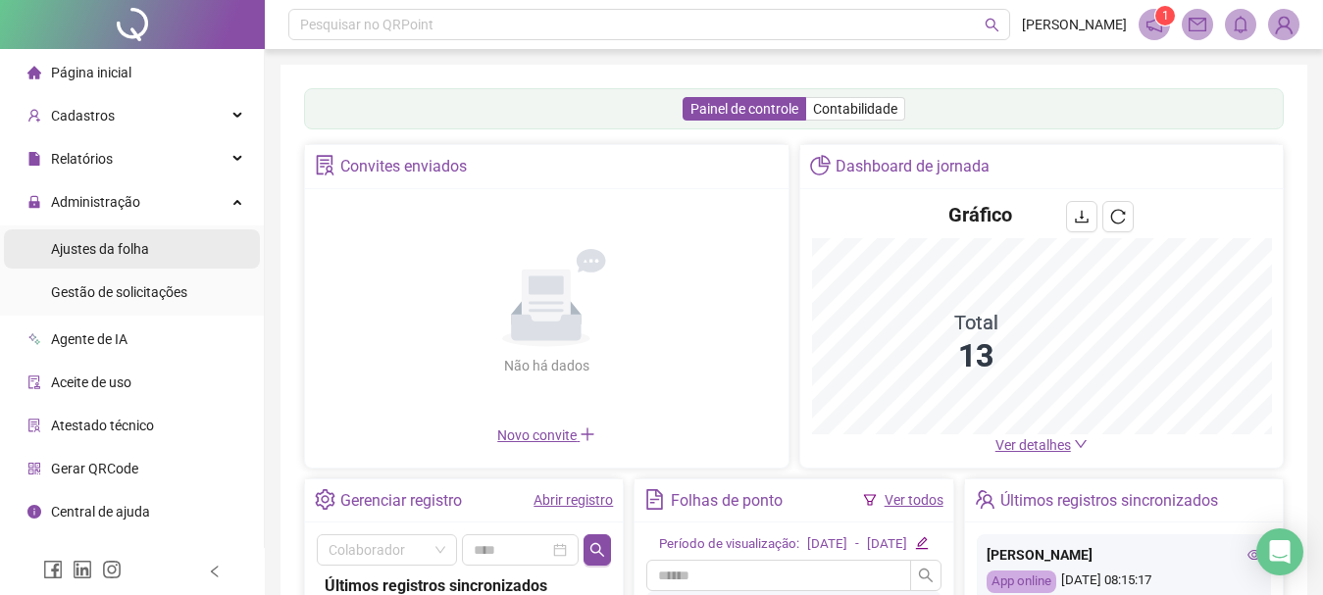 This screenshot has width=1323, height=595. I want to click on span: Ver detalhes, so click(1033, 445).